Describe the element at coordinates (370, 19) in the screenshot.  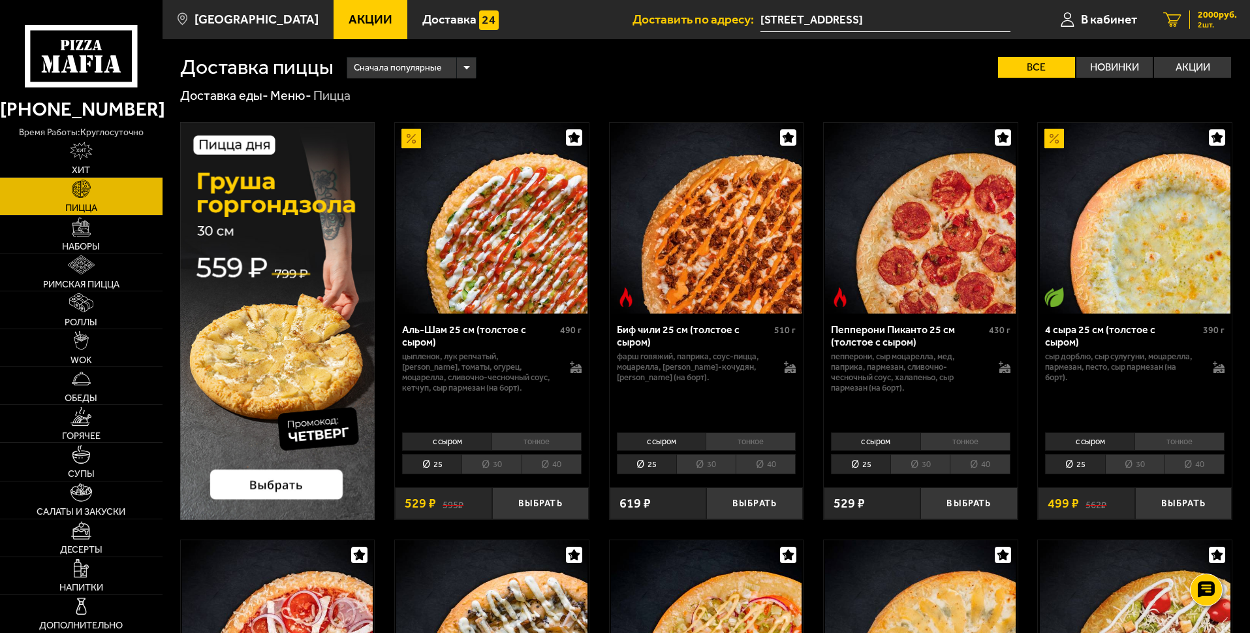
I see `span: Акции` at that location.